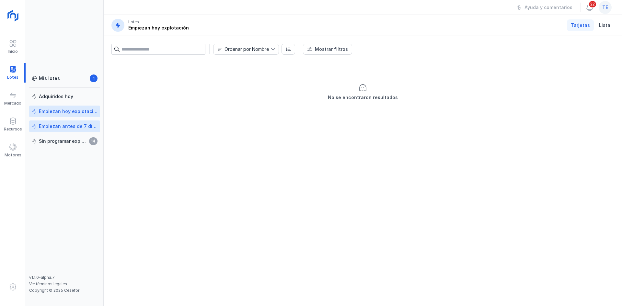 This screenshot has width=622, height=306. Describe the element at coordinates (13, 16) in the screenshot. I see `img: logoRight.svg` at that location.